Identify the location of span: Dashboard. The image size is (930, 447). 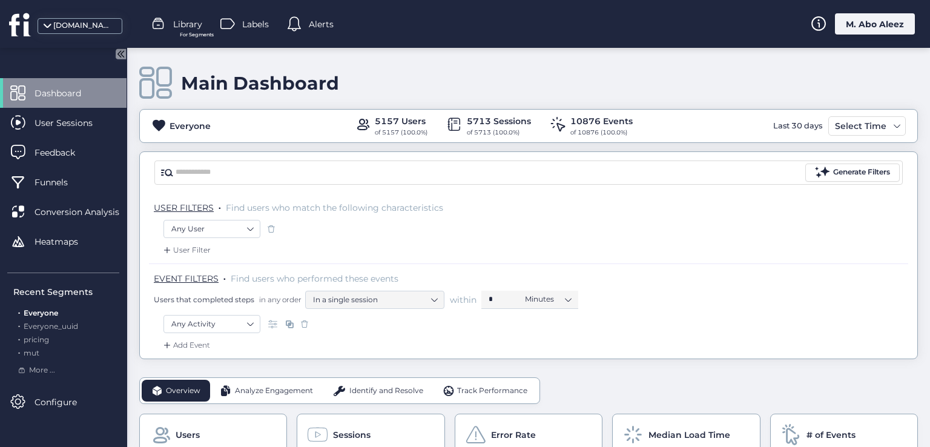
(67, 93).